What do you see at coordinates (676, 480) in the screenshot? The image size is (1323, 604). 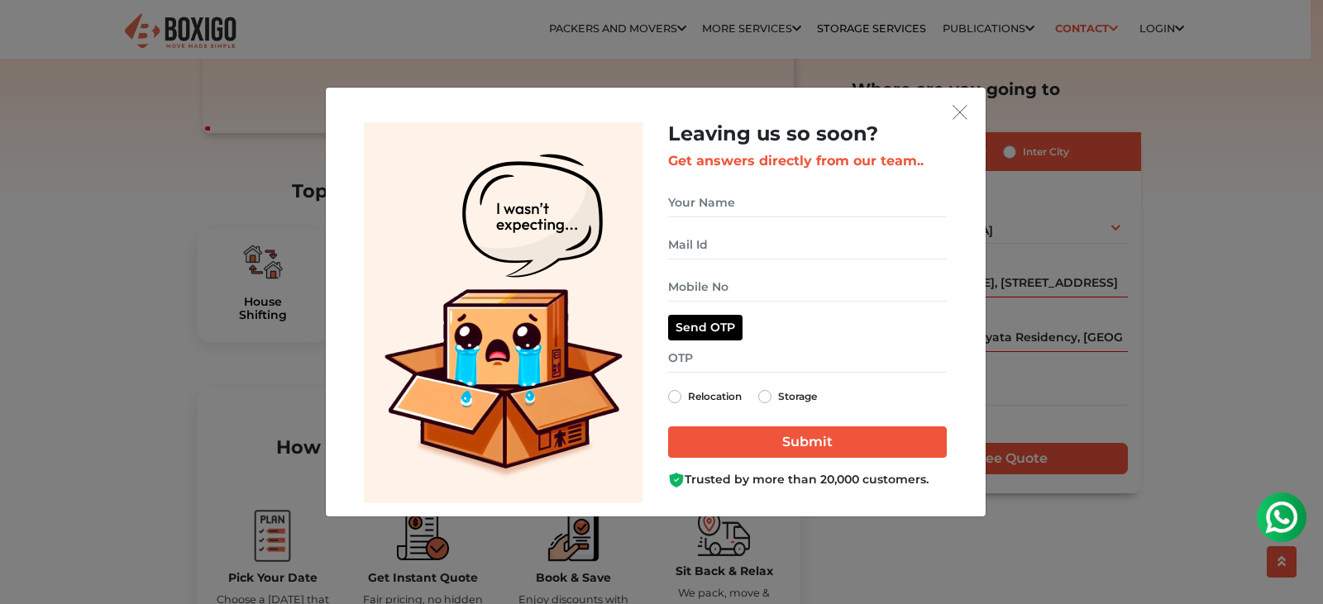 I see `img: Boxigo Customer Shield` at bounding box center [676, 480].